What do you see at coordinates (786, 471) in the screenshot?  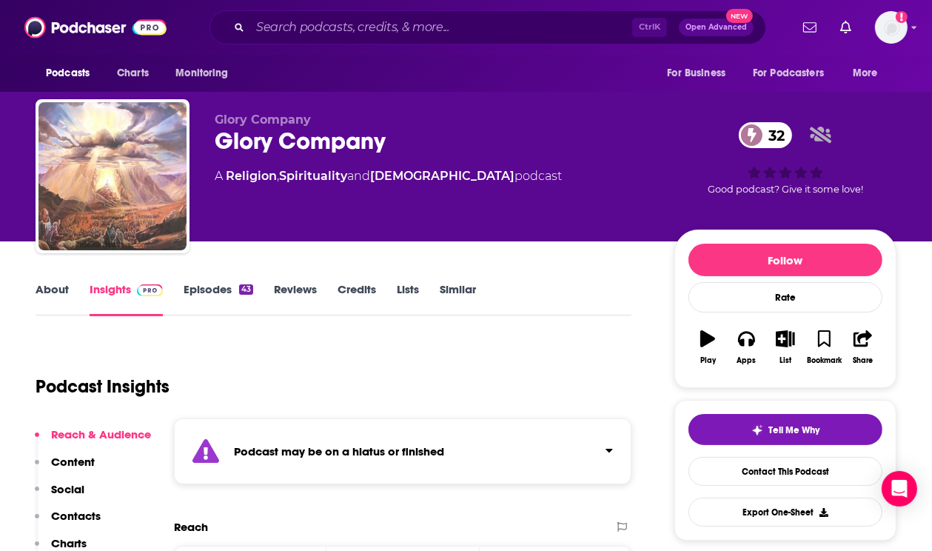 I see `a: Contact This Podcast` at bounding box center [786, 471].